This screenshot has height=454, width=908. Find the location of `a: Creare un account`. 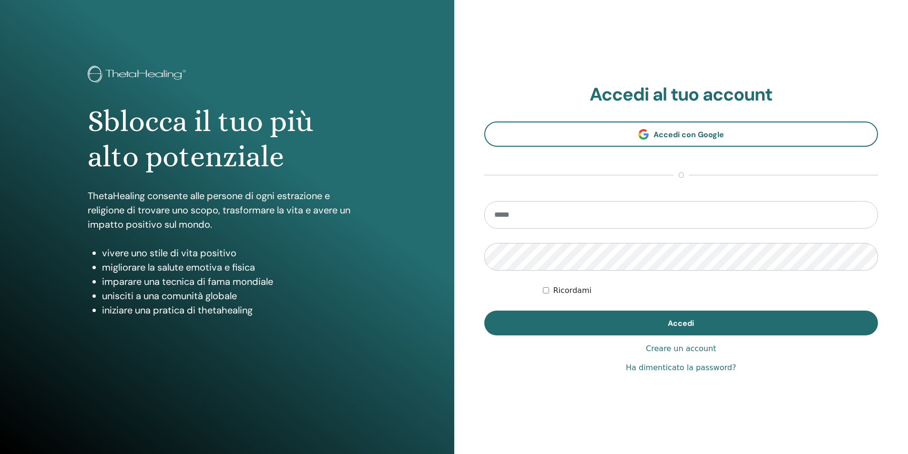

a: Creare un account is located at coordinates (681, 349).